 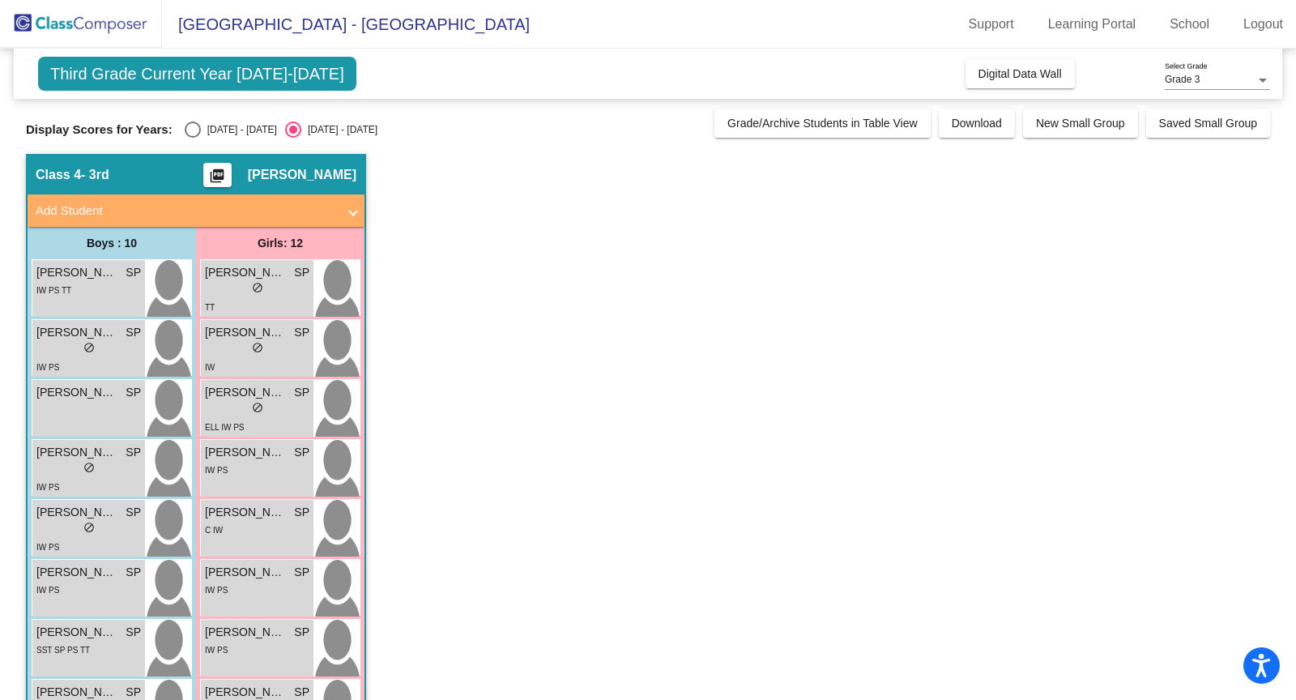 I want to click on span: - 3rd, so click(x=95, y=175).